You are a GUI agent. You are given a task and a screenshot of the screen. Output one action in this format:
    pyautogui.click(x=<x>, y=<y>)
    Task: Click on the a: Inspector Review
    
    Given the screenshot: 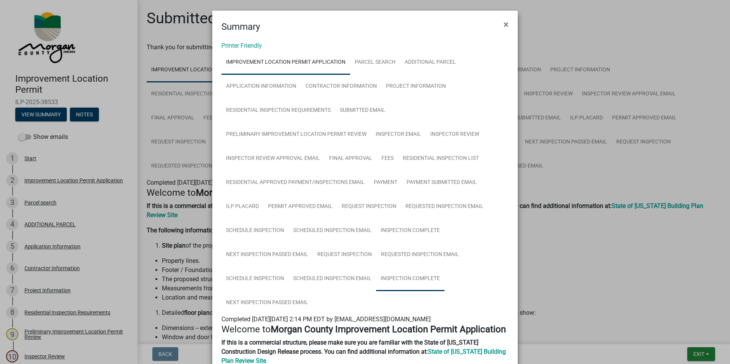 What is the action you would take?
    pyautogui.click(x=455, y=135)
    